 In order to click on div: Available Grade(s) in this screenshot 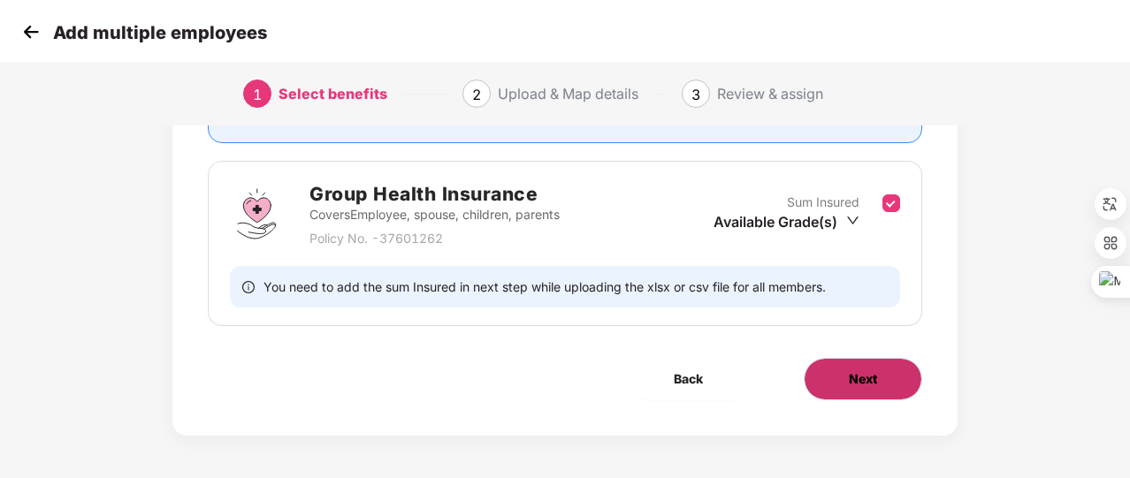, I will do `click(786, 222)`.